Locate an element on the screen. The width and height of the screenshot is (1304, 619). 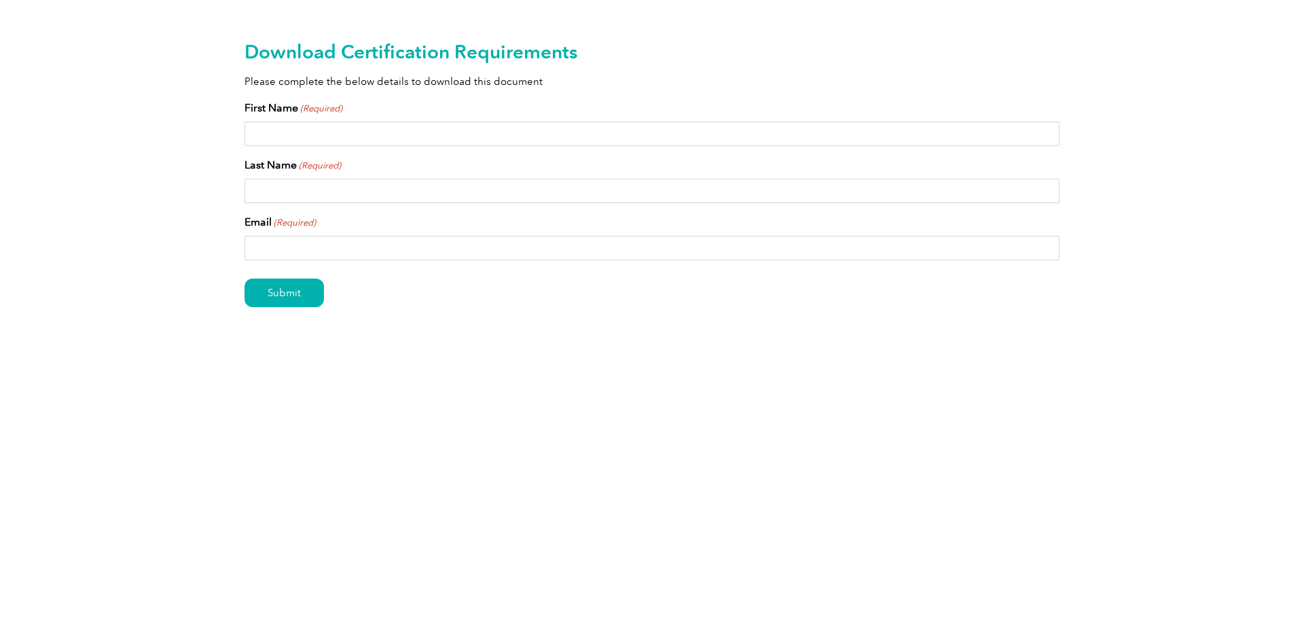
label: Last Name is located at coordinates (293, 165).